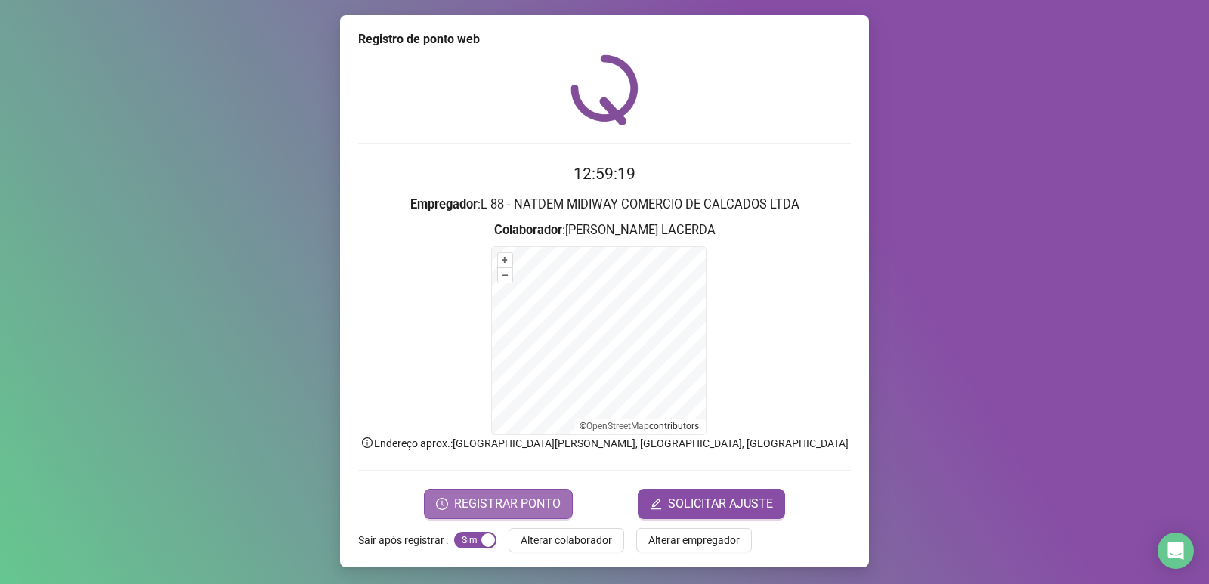 The height and width of the screenshot is (584, 1209). What do you see at coordinates (720, 504) in the screenshot?
I see `span: SOLICITAR AJUSTE` at bounding box center [720, 504].